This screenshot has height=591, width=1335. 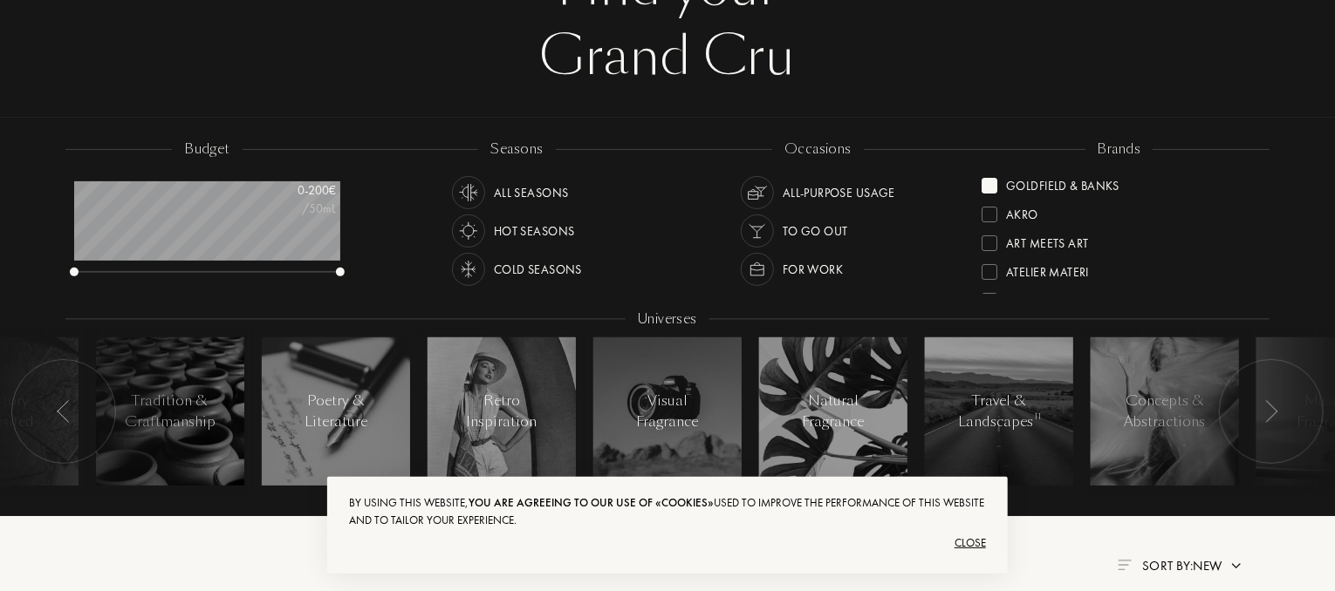 I want to click on div: To go Out, so click(x=815, y=231).